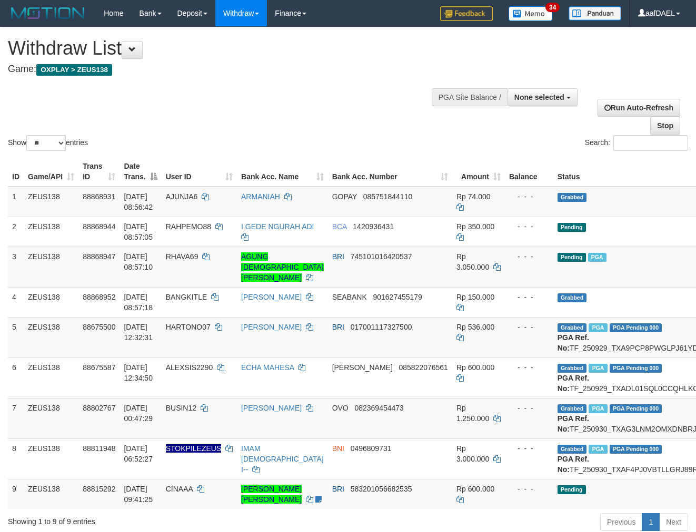 Image resolution: width=696 pixels, height=532 pixels. I want to click on div: PGA Site Balance /, so click(469, 97).